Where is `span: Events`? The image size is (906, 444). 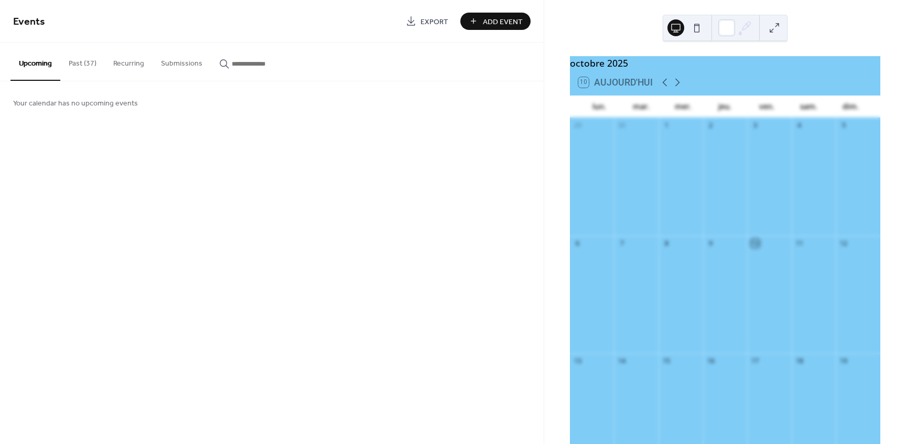
span: Events is located at coordinates (29, 21).